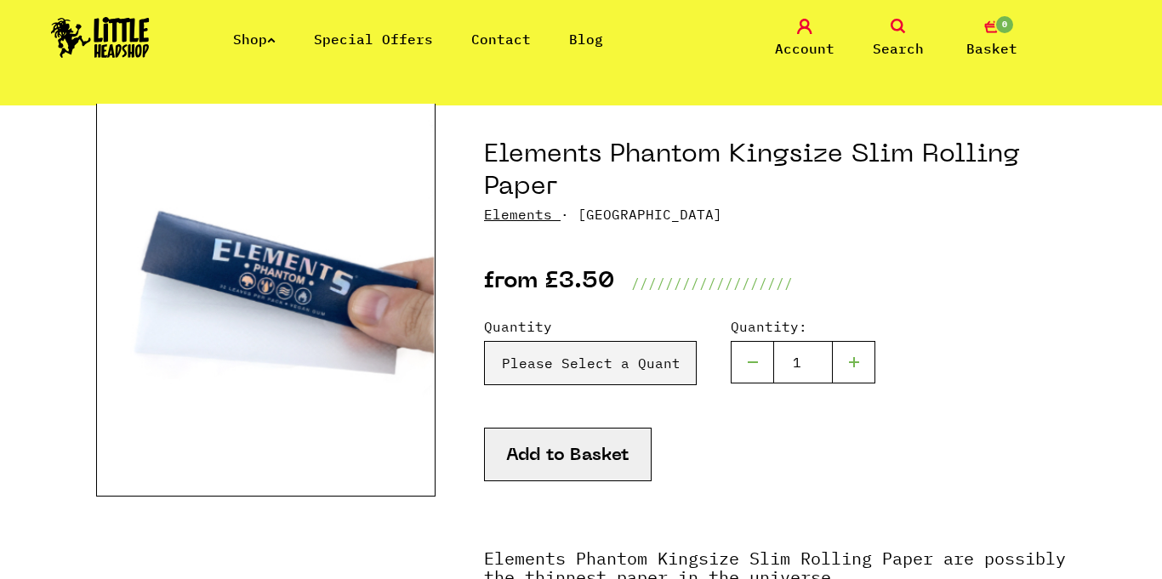  Describe the element at coordinates (518, 214) in the screenshot. I see `a: Elements` at that location.